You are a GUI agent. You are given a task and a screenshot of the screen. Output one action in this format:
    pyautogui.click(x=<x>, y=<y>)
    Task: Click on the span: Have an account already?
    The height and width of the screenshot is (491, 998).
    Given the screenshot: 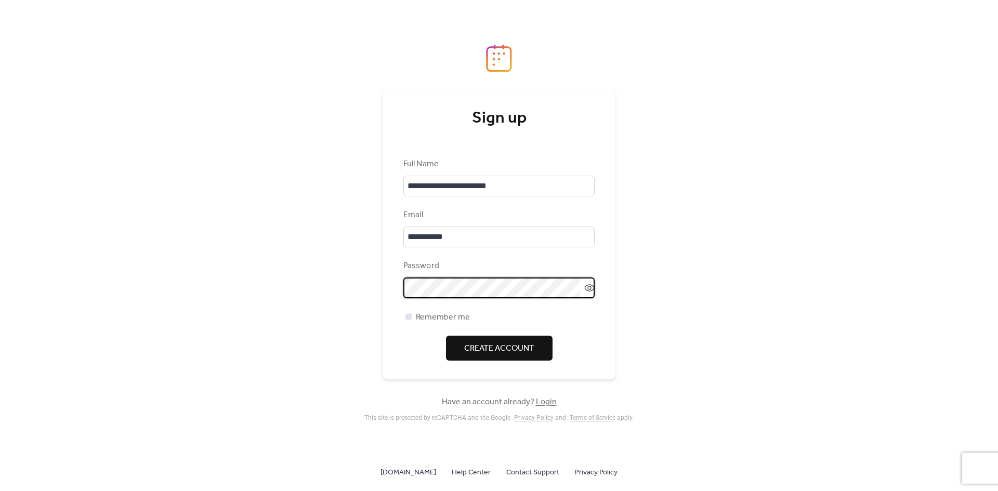 What is the action you would take?
    pyautogui.click(x=499, y=402)
    